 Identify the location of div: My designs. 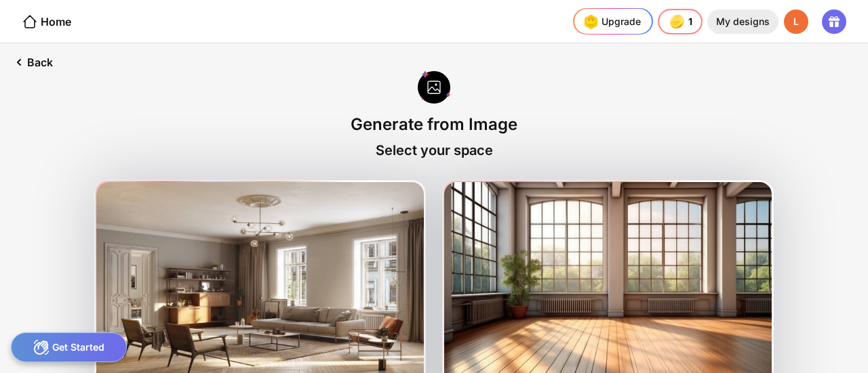
(742, 22).